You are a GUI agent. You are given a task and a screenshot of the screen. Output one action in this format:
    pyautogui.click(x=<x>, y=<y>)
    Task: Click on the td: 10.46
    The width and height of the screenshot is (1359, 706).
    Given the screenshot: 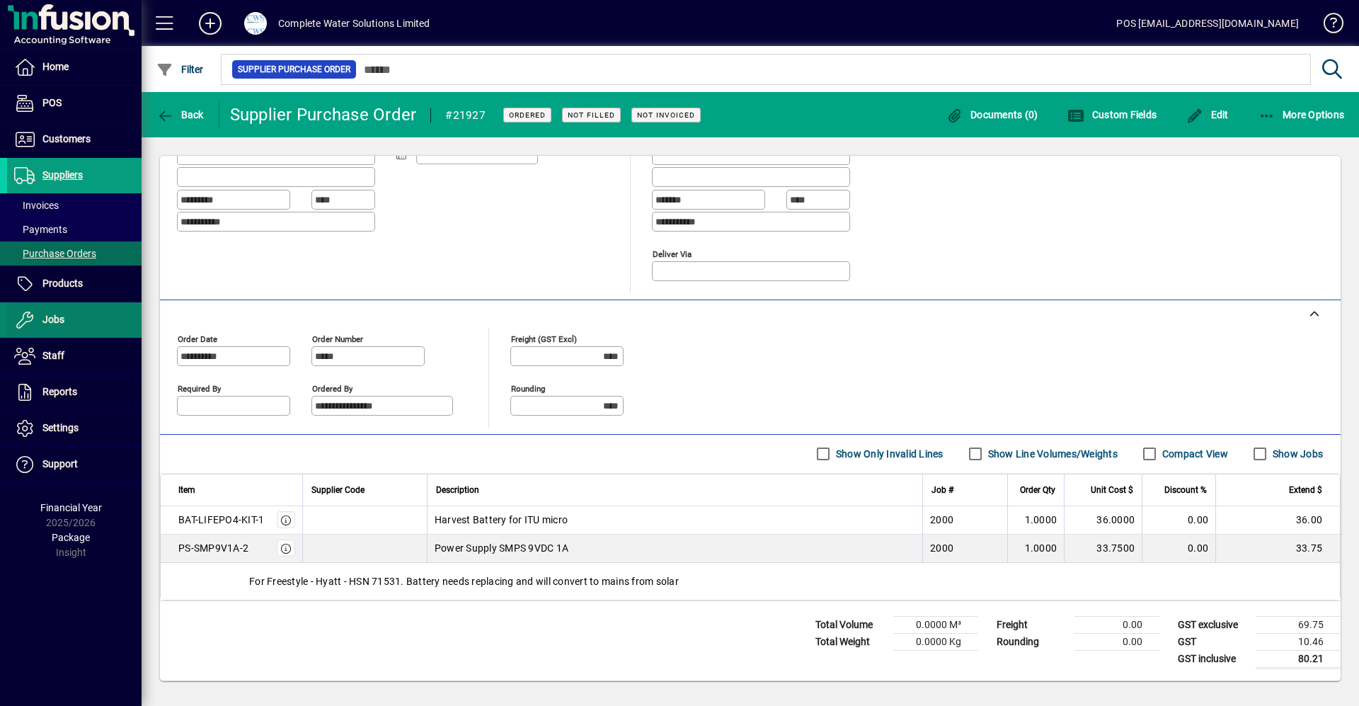 What is the action you would take?
    pyautogui.click(x=1298, y=641)
    